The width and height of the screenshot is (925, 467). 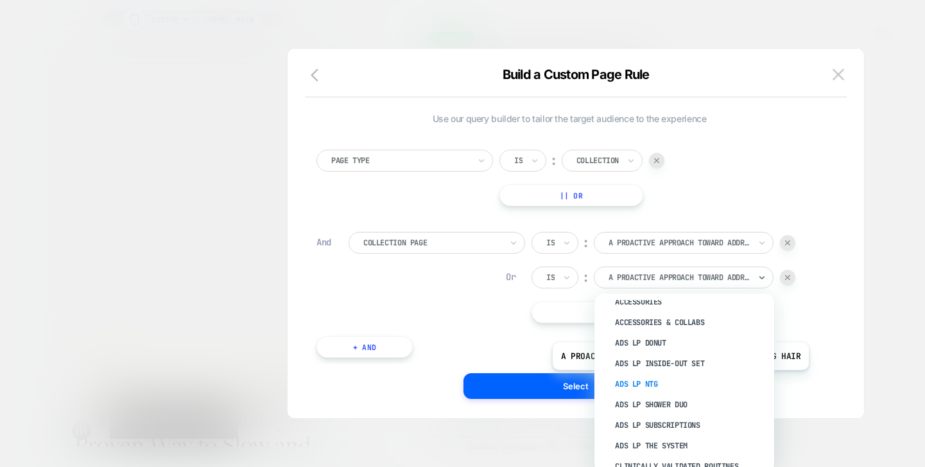 I want to click on span: Use our query builder to tailor the target audience to the experience, so click(x=569, y=118).